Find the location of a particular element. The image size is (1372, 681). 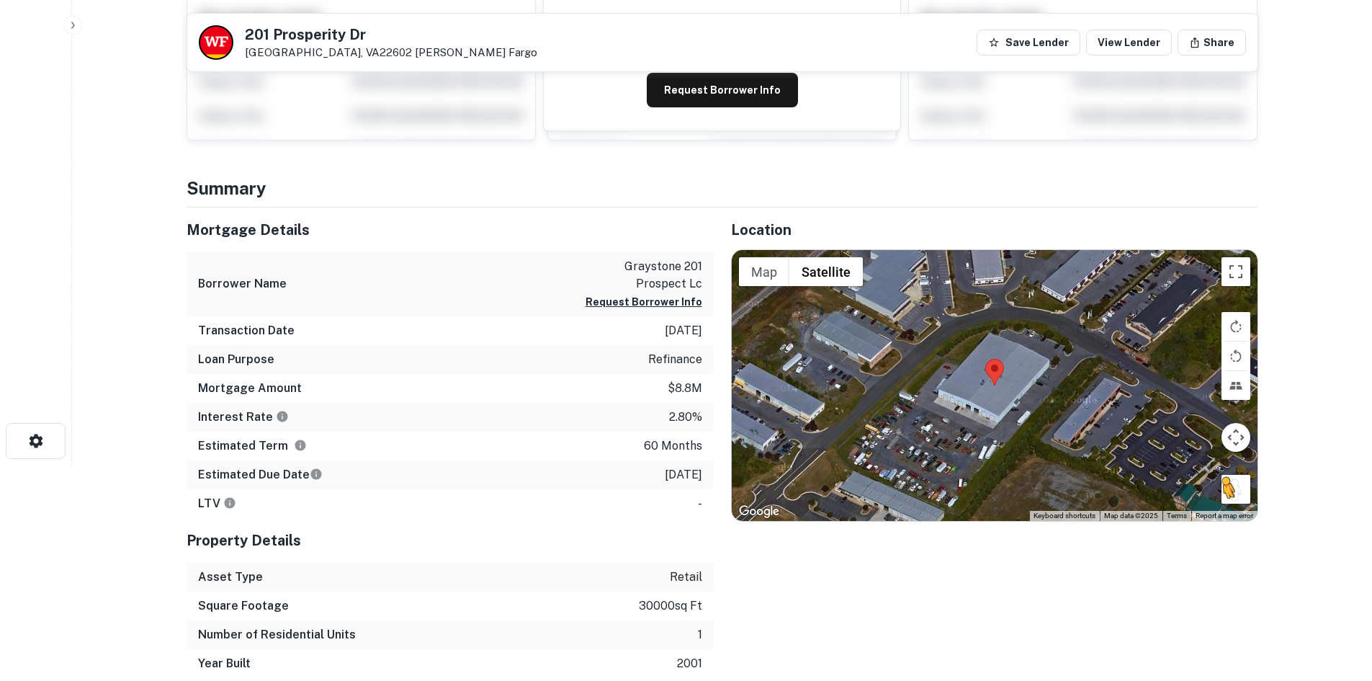

p: retail is located at coordinates (686, 577).